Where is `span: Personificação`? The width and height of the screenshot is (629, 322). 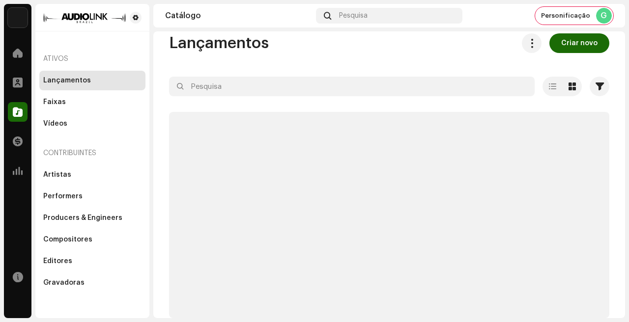 span: Personificação is located at coordinates (566, 16).